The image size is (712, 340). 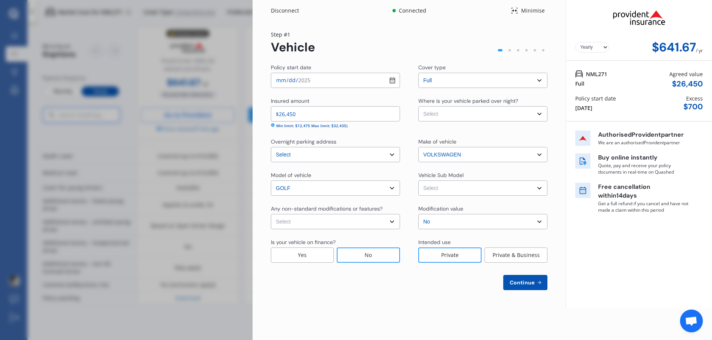 What do you see at coordinates (687, 84) in the screenshot?
I see `div: $ 26,450` at bounding box center [687, 84].